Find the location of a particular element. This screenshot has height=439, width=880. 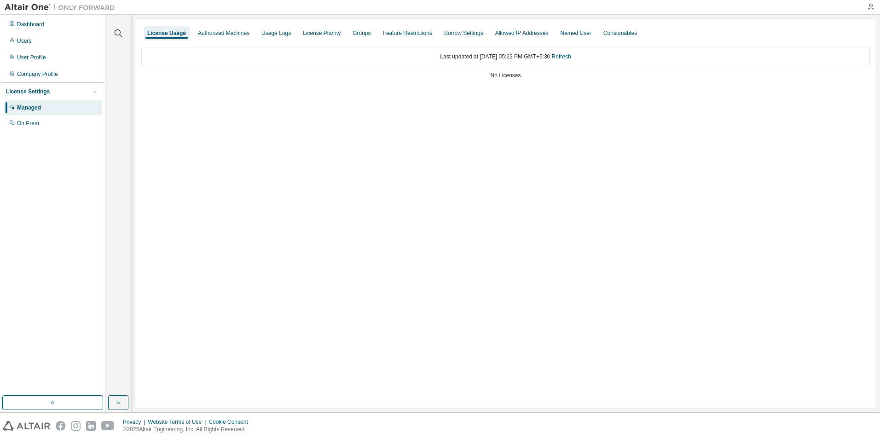

div: On Prem is located at coordinates (28, 123).